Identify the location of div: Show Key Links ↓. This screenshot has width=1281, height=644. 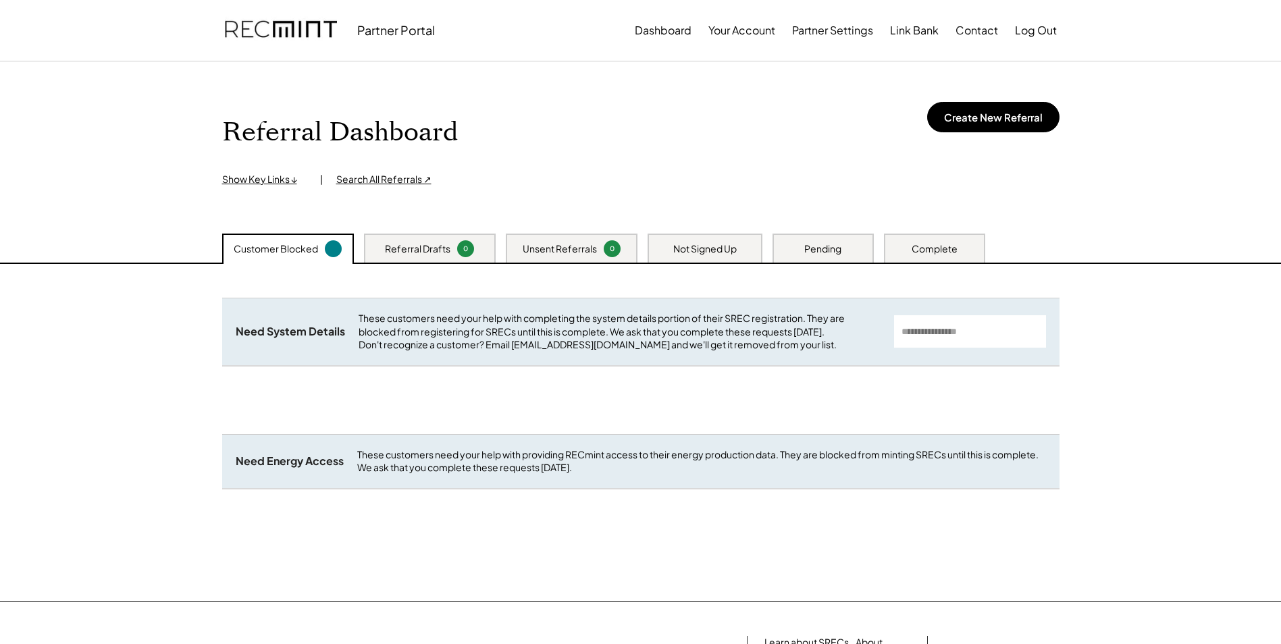
(264, 180).